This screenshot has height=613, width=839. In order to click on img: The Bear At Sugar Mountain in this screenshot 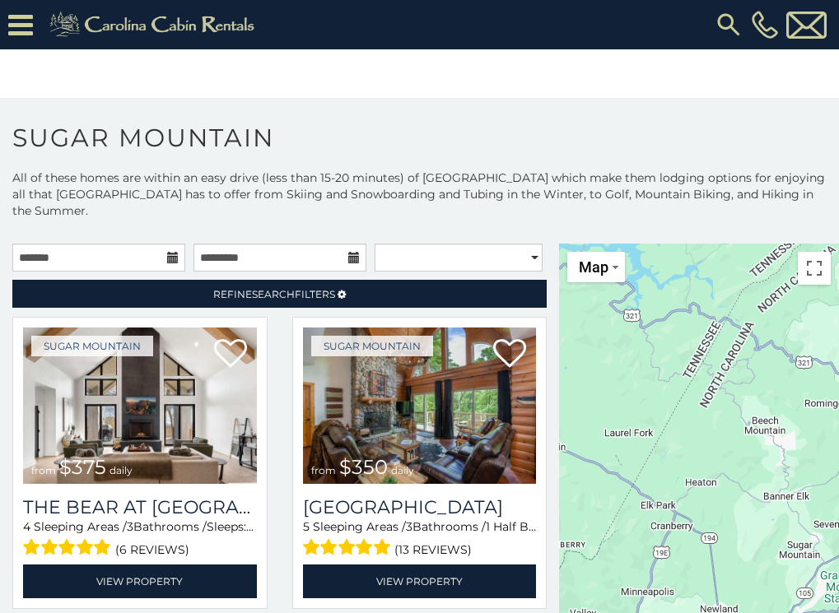, I will do `click(140, 406)`.